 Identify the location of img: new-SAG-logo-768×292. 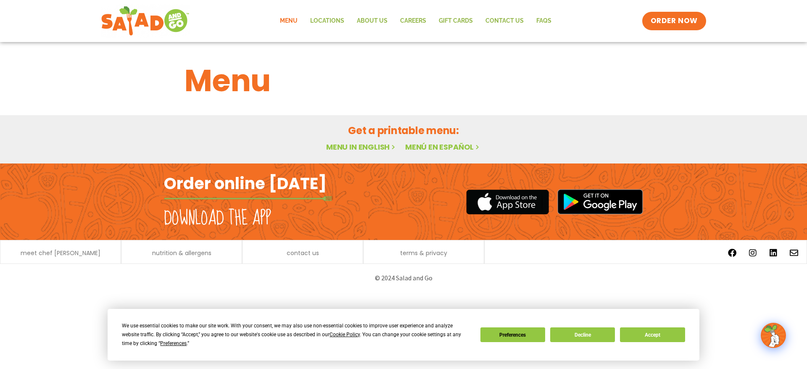
(145, 21).